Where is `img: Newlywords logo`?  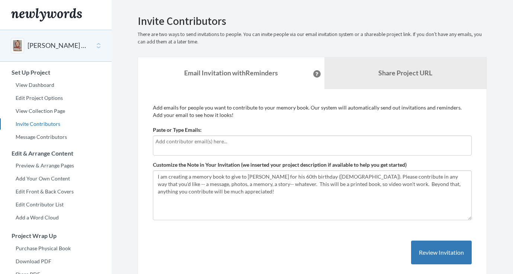
img: Newlywords logo is located at coordinates (46, 15).